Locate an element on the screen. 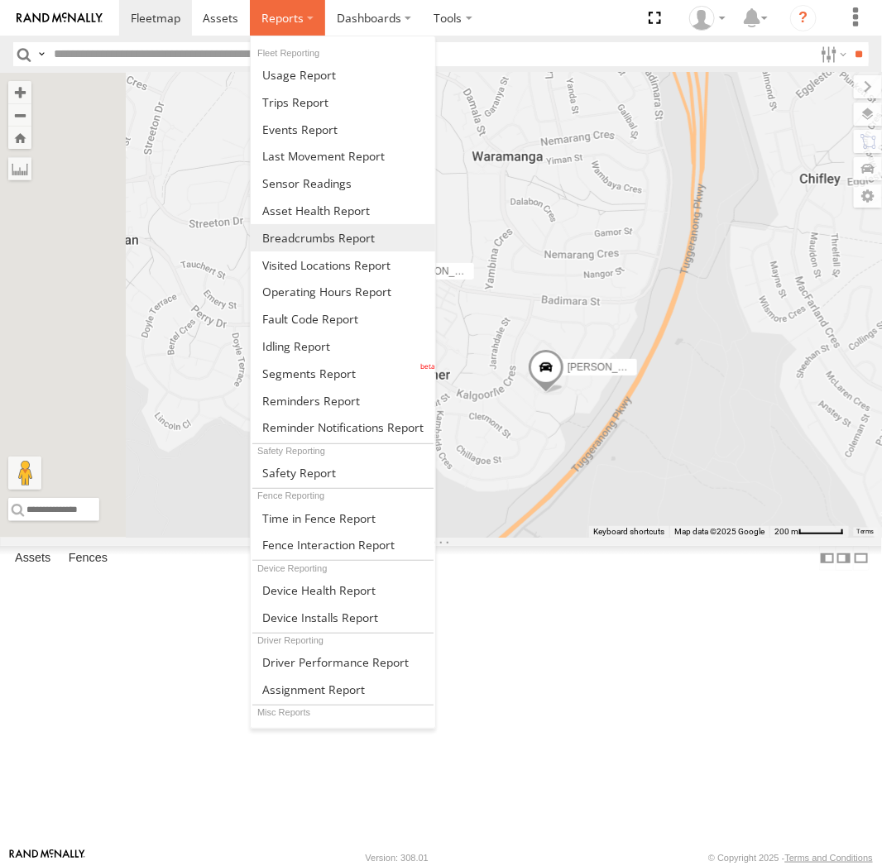 The width and height of the screenshot is (882, 866). button: Map Scale: 200 m per 51 pixels is located at coordinates (809, 532).